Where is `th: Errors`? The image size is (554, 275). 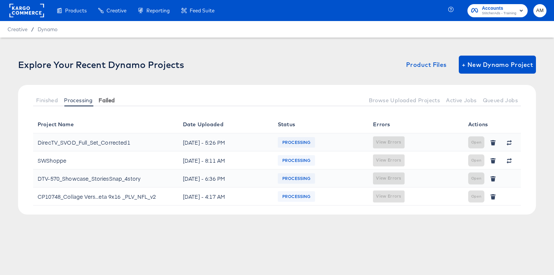
th: Errors is located at coordinates (416, 125).